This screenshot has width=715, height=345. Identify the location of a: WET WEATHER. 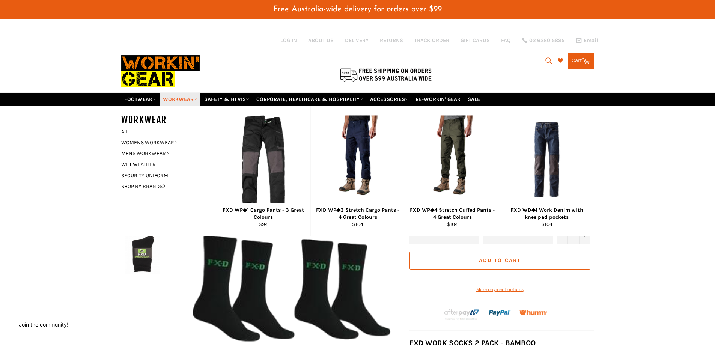
(163, 164).